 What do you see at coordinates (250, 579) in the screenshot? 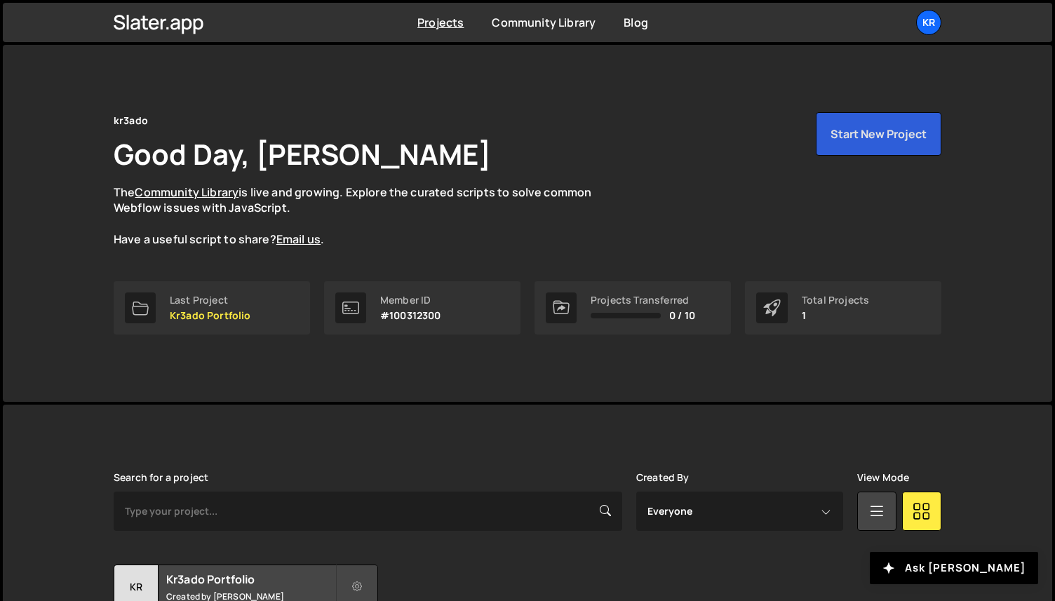
I see `h2: Kr3ado Portfolio` at bounding box center [250, 579].